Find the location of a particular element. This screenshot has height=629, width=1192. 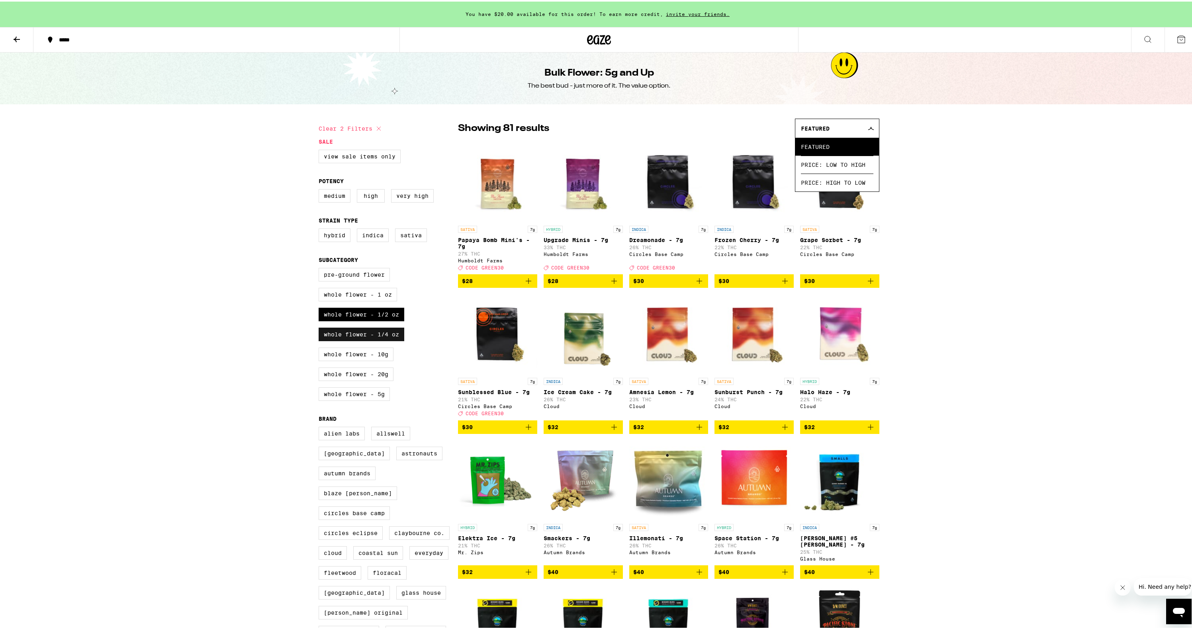

p: Halo Haze - 7g is located at coordinates (840, 391).